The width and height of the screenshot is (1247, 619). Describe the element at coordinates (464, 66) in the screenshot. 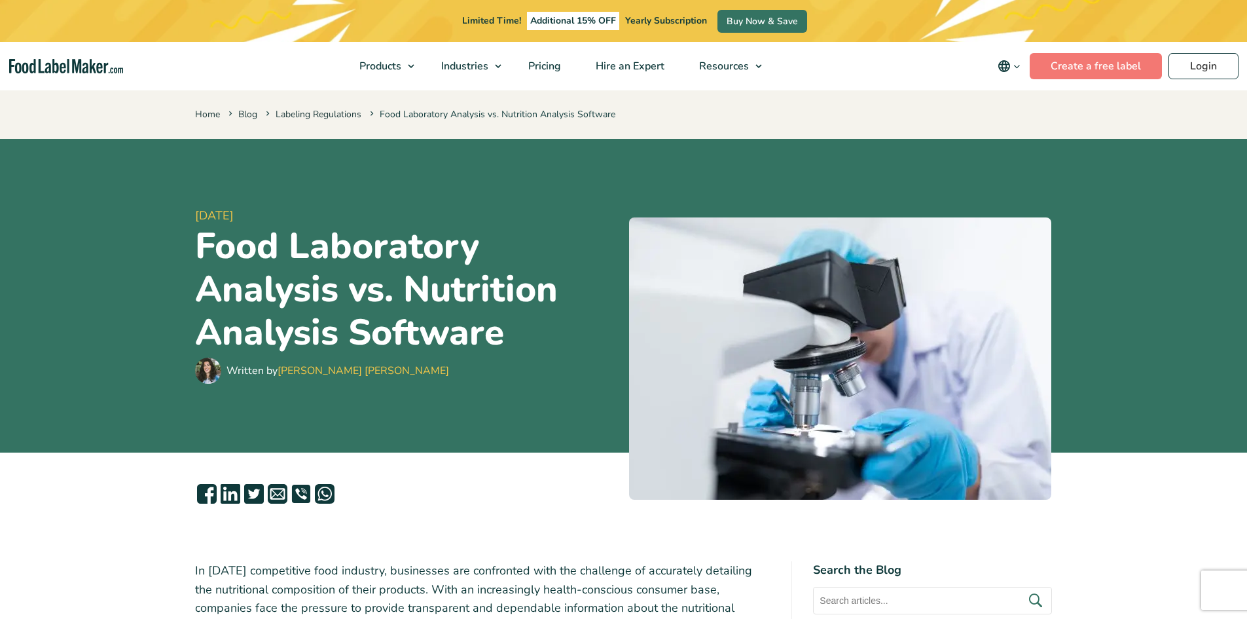

I see `span: Industries` at that location.